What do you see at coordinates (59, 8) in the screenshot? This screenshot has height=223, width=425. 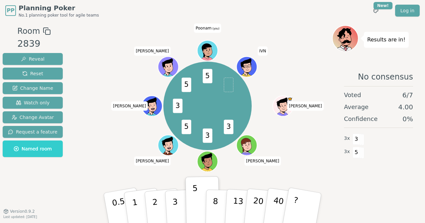 I see `span: Planning Poker` at bounding box center [59, 8].